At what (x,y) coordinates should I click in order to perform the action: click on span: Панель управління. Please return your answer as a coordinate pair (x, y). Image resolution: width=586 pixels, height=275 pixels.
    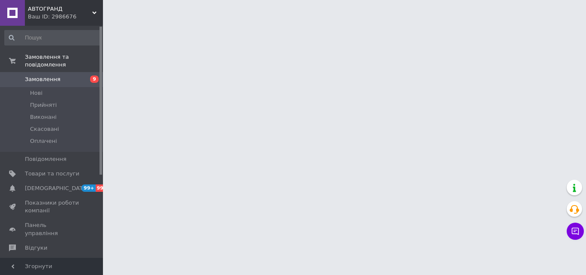
    Looking at the image, I should click on (52, 229).